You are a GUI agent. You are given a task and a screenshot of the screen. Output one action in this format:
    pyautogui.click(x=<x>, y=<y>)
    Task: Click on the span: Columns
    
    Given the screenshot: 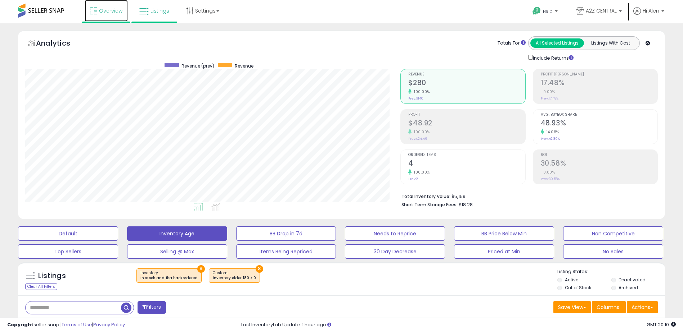 What is the action you would take?
    pyautogui.click(x=607, y=308)
    